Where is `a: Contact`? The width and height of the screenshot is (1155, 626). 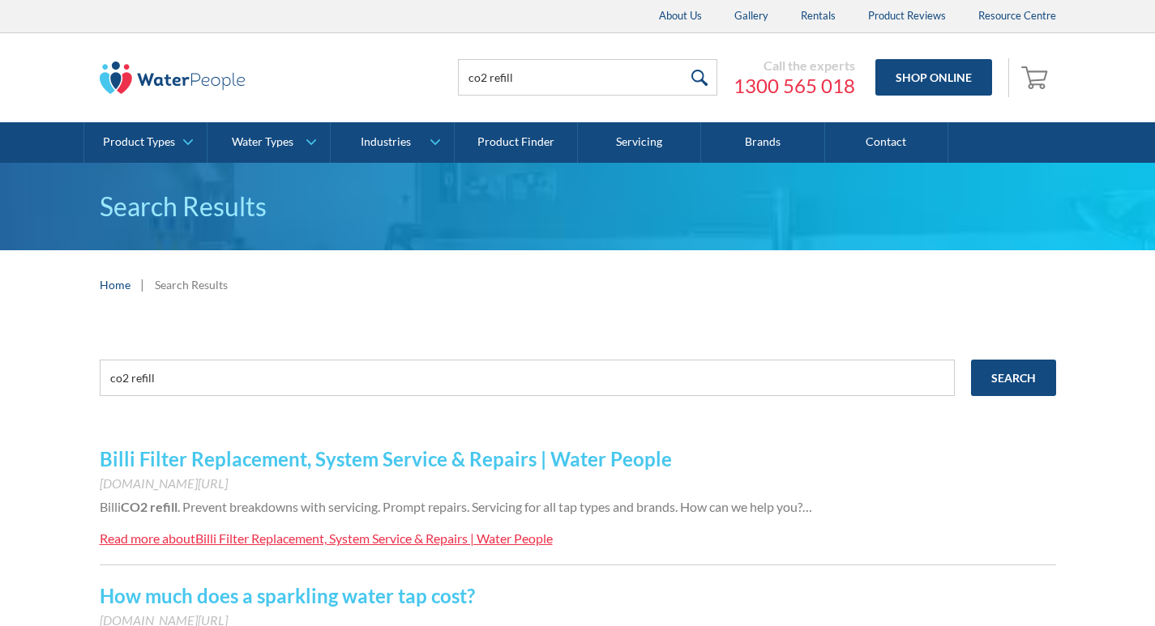
a: Contact is located at coordinates (887, 143).